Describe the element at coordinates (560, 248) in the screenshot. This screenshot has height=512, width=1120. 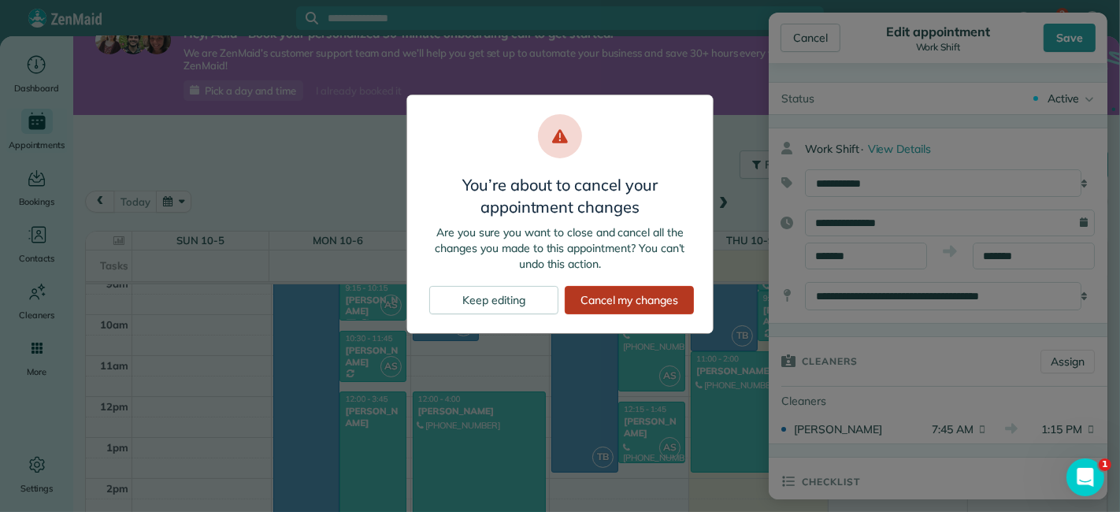
I see `p: Are you sure you want to close and cancel all the changes you made to this appointment? You can’t...` at that location.